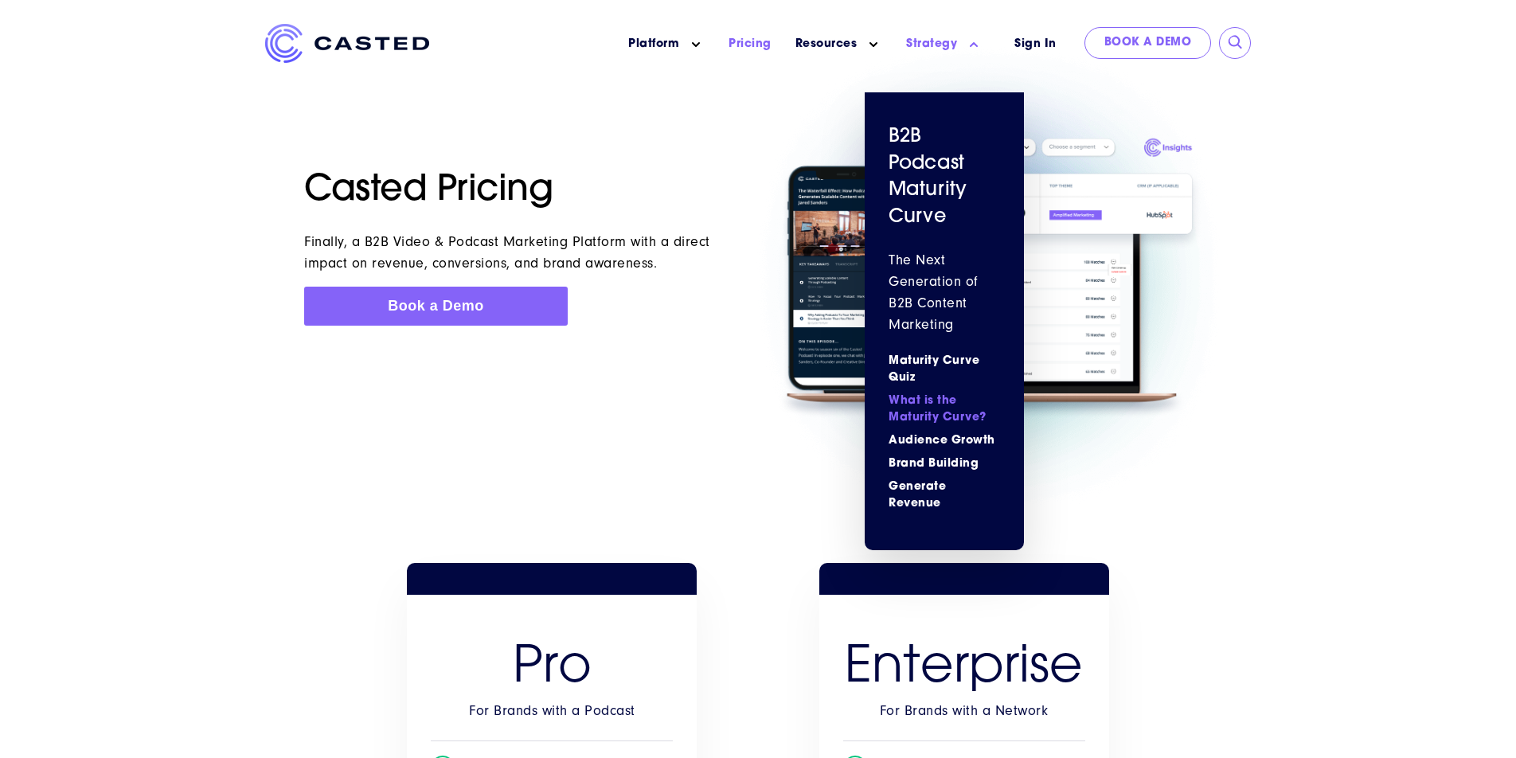 This screenshot has width=1516, height=758. Describe the element at coordinates (654, 44) in the screenshot. I see `a: Platform` at that location.